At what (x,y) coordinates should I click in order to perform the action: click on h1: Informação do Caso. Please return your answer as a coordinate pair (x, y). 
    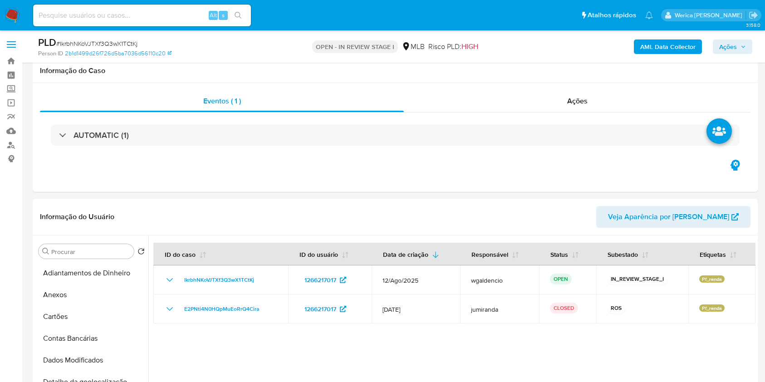
    Looking at the image, I should click on (395, 71).